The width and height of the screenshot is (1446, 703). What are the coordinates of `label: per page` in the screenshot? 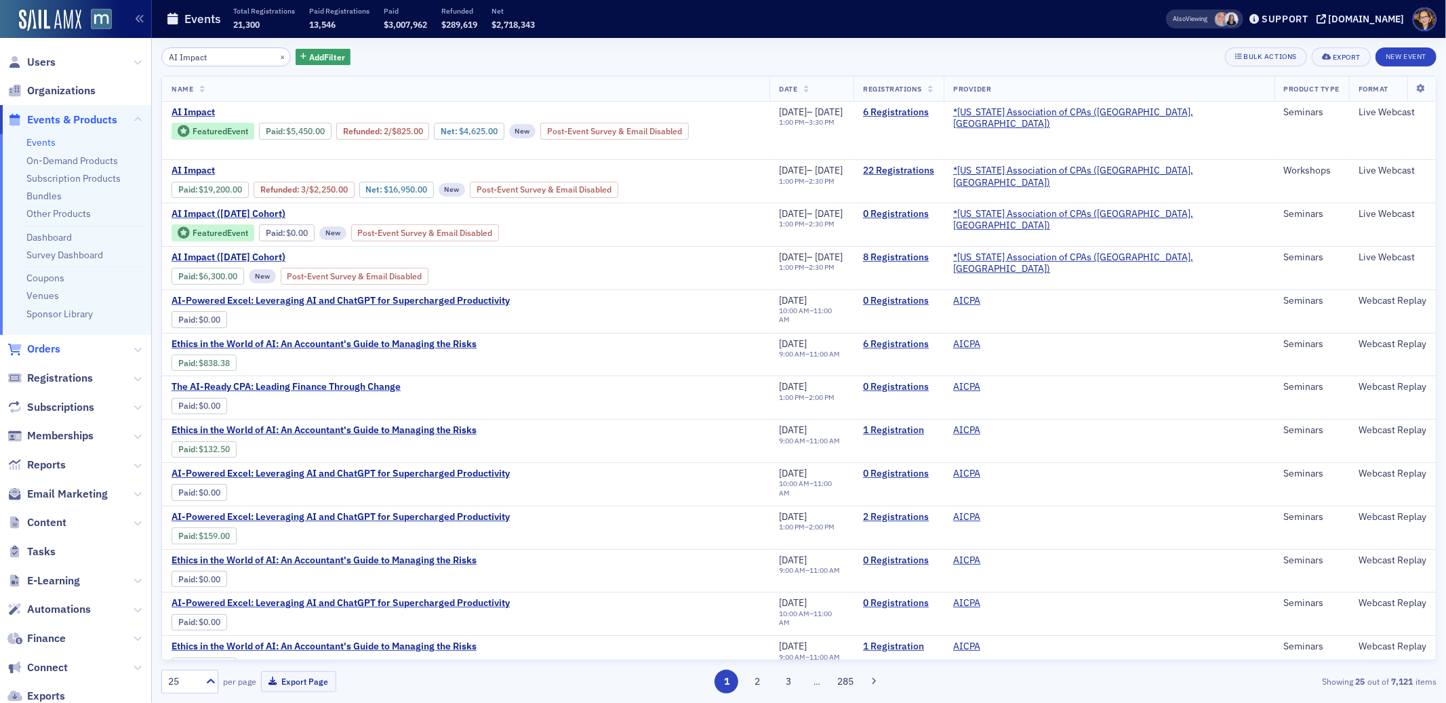 It's located at (239, 681).